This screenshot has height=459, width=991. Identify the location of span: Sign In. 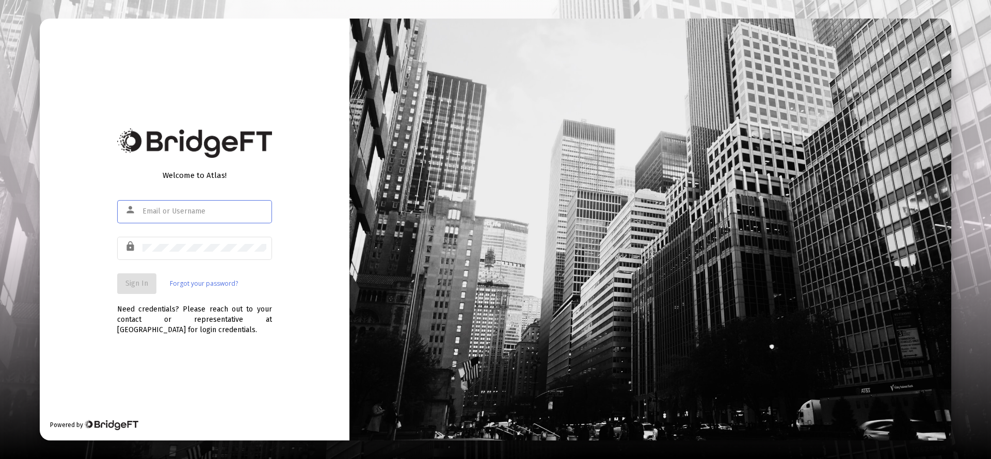
(137, 283).